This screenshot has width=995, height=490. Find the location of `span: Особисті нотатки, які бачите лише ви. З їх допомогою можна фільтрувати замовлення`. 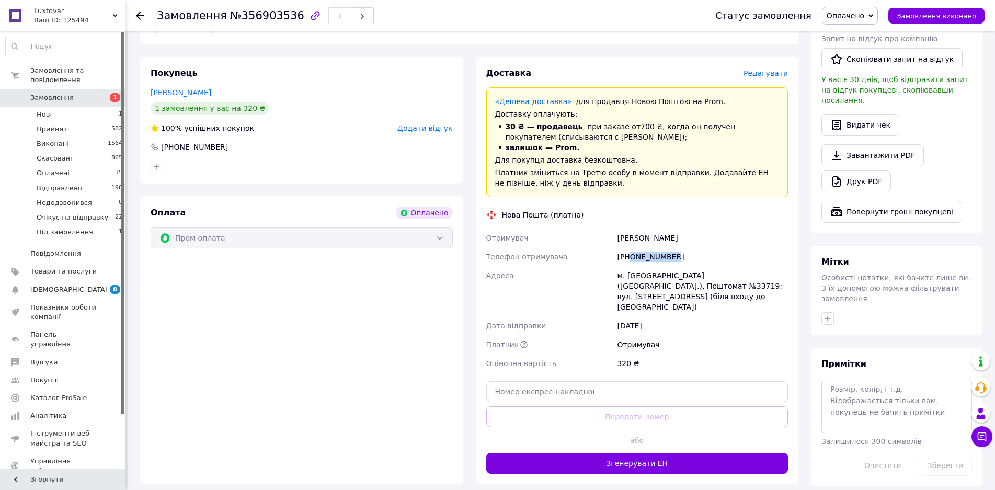

span: Особисті нотатки, які бачите лише ви. З їх допомогою можна фільтрувати замовлення is located at coordinates (895, 288).